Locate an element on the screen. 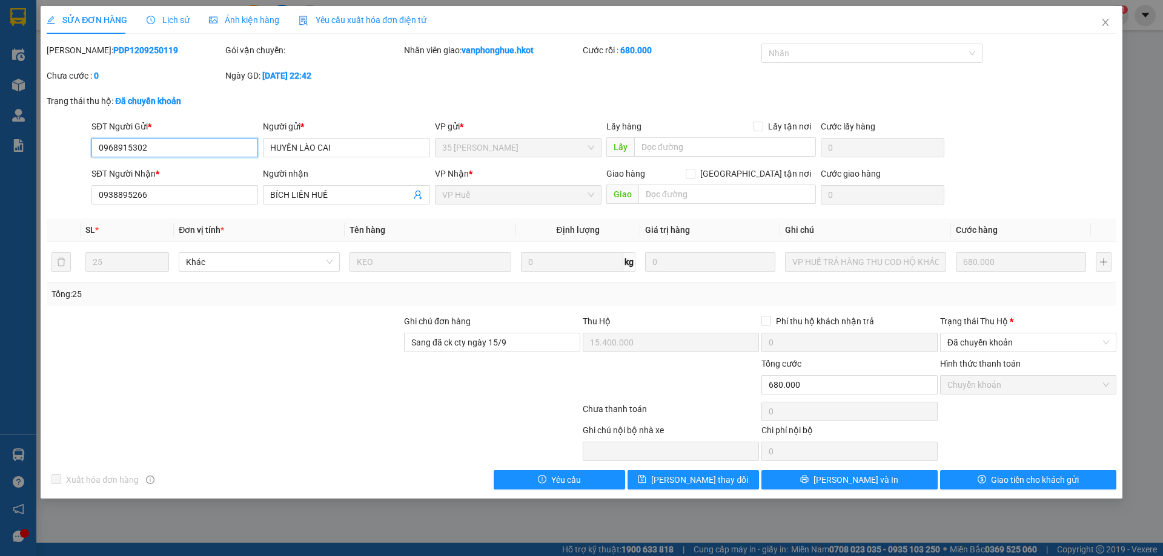  input: Cước lấy hàng is located at coordinates (882, 148).